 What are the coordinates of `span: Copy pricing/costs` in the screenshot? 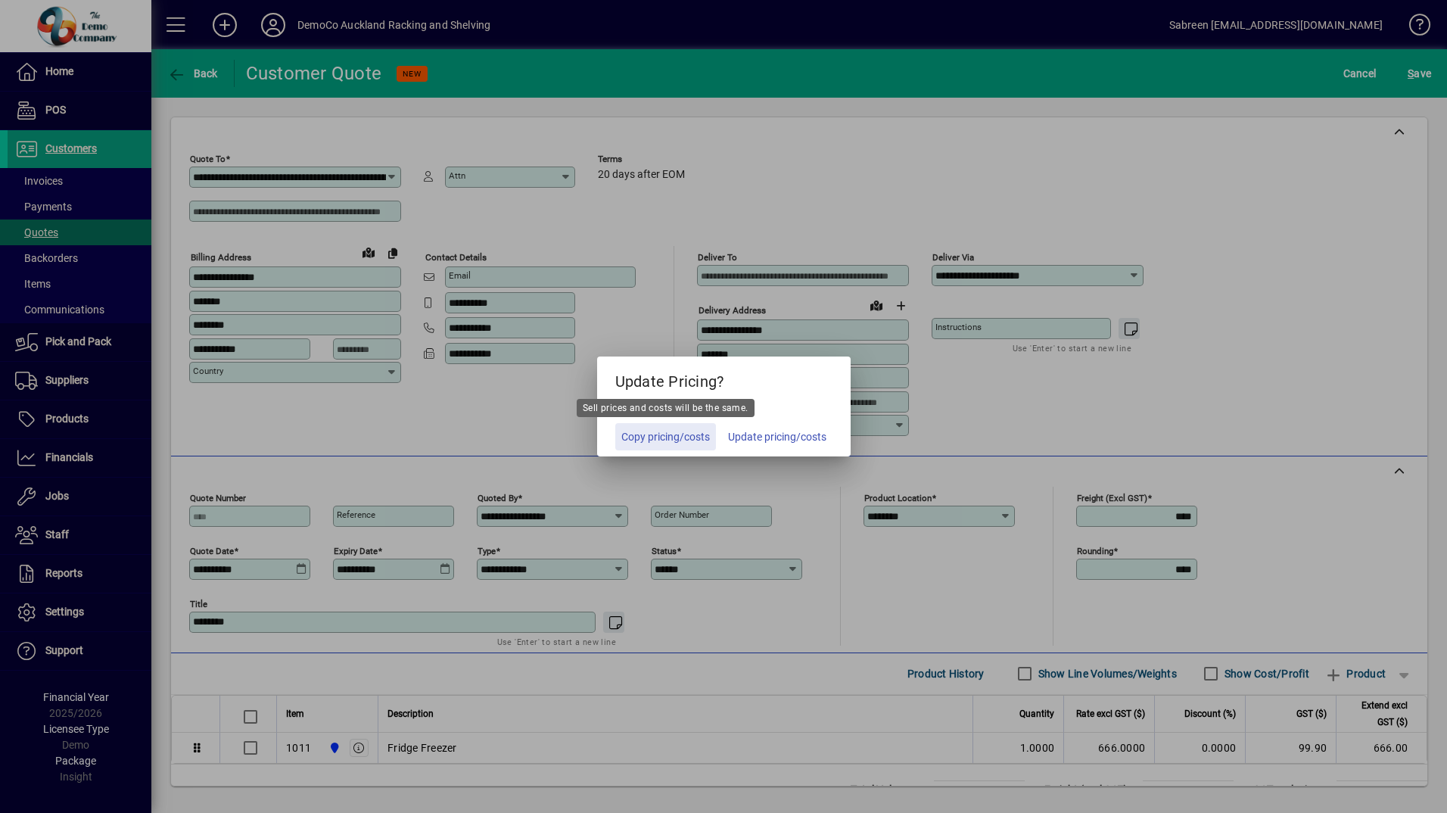 It's located at (665, 437).